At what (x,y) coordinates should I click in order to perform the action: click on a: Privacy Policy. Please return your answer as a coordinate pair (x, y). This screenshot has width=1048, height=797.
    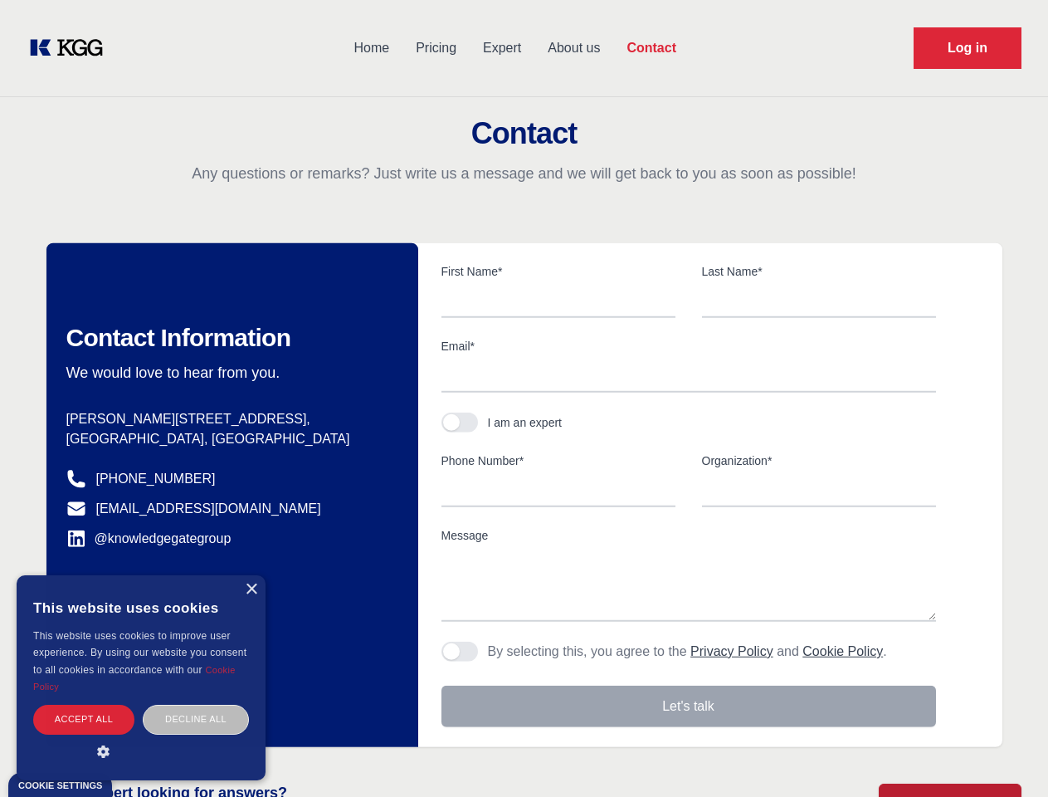
    Looking at the image, I should click on (732, 651).